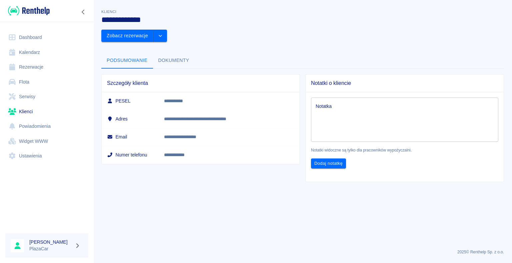 The height and width of the screenshot is (263, 512). I want to click on a: Dashboard, so click(47, 37).